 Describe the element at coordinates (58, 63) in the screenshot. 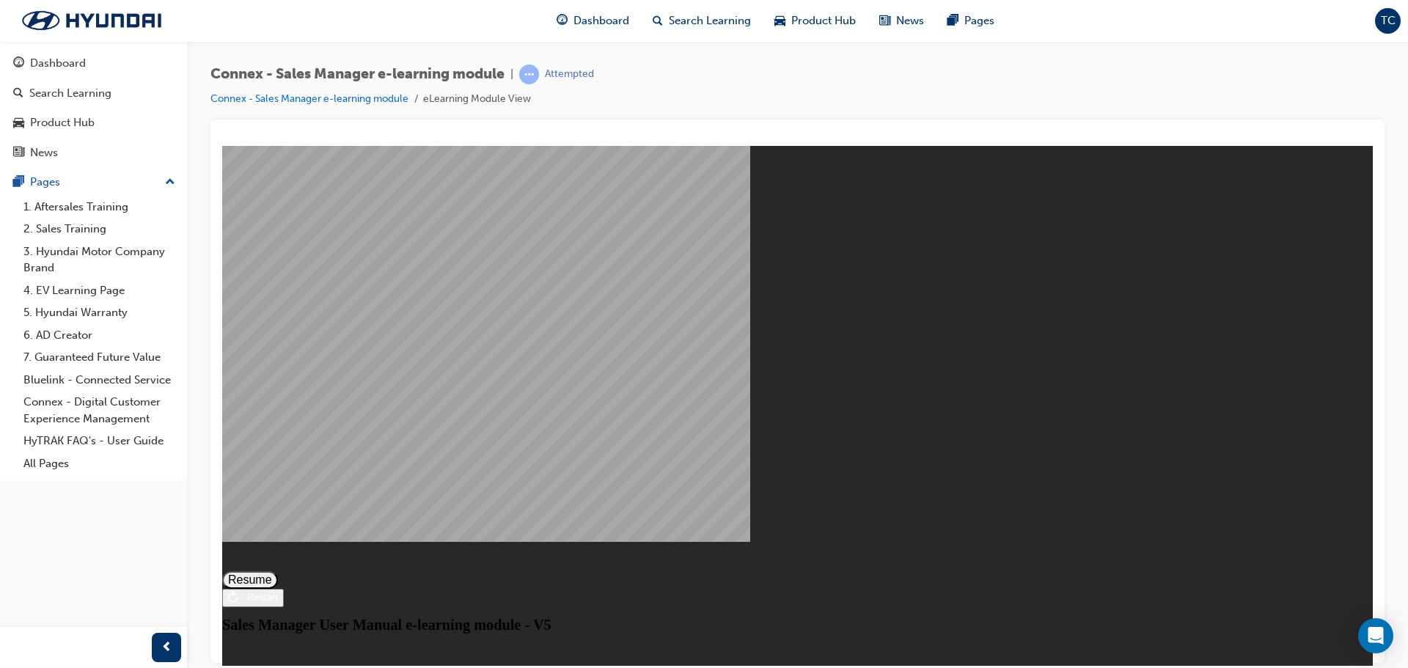

I see `div: Dashboard` at that location.